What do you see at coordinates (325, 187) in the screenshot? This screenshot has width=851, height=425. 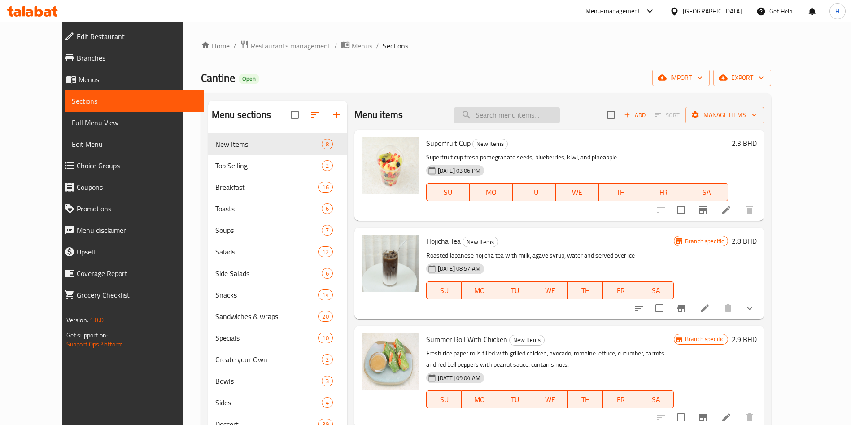 I see `span: 16` at bounding box center [325, 187].